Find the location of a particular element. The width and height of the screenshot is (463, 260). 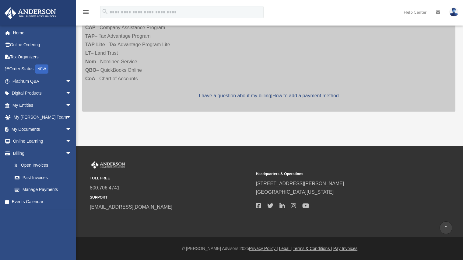

a: Events Calendar is located at coordinates (42, 202).